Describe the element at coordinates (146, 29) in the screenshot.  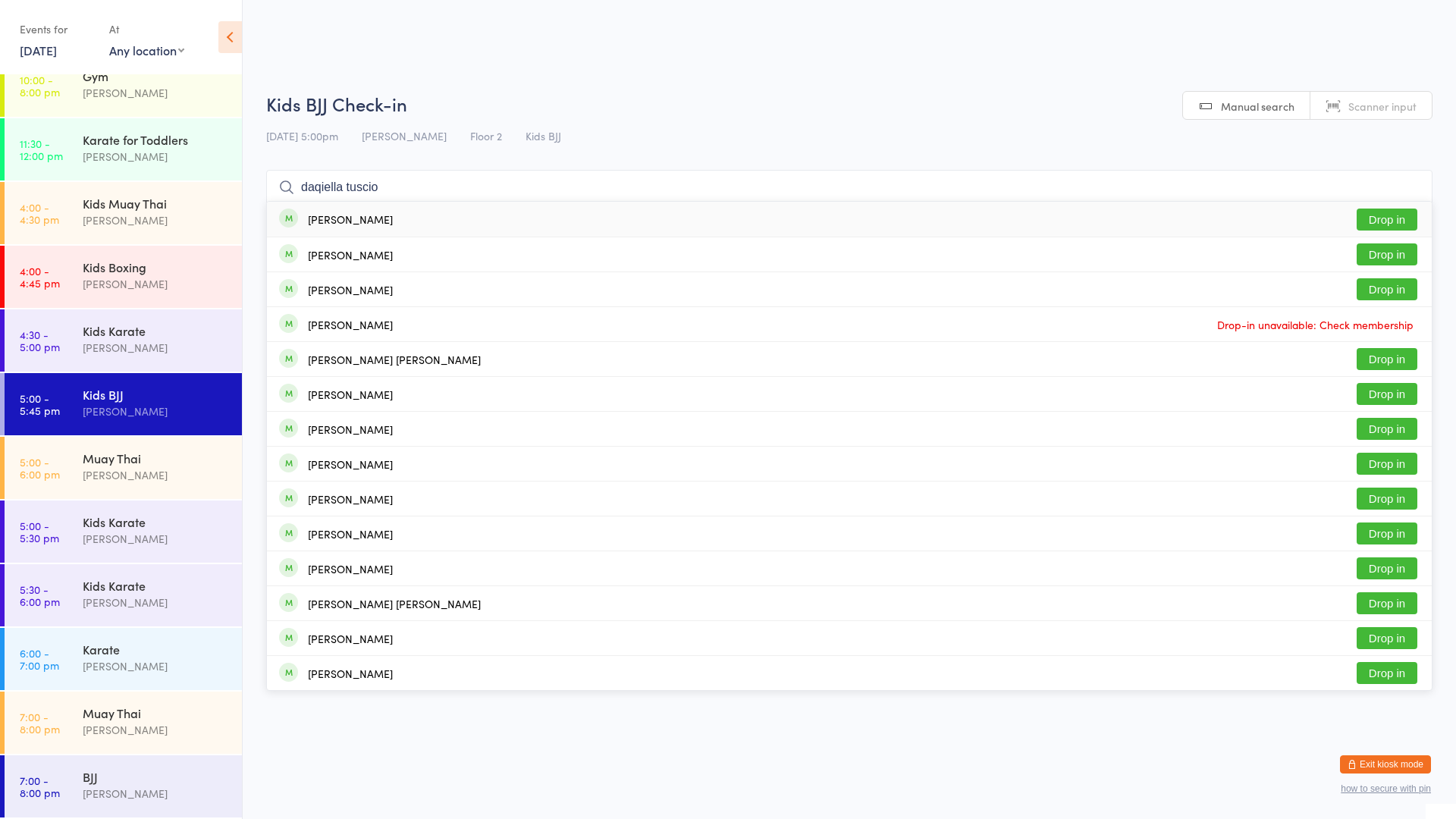
I see `div: At` at that location.